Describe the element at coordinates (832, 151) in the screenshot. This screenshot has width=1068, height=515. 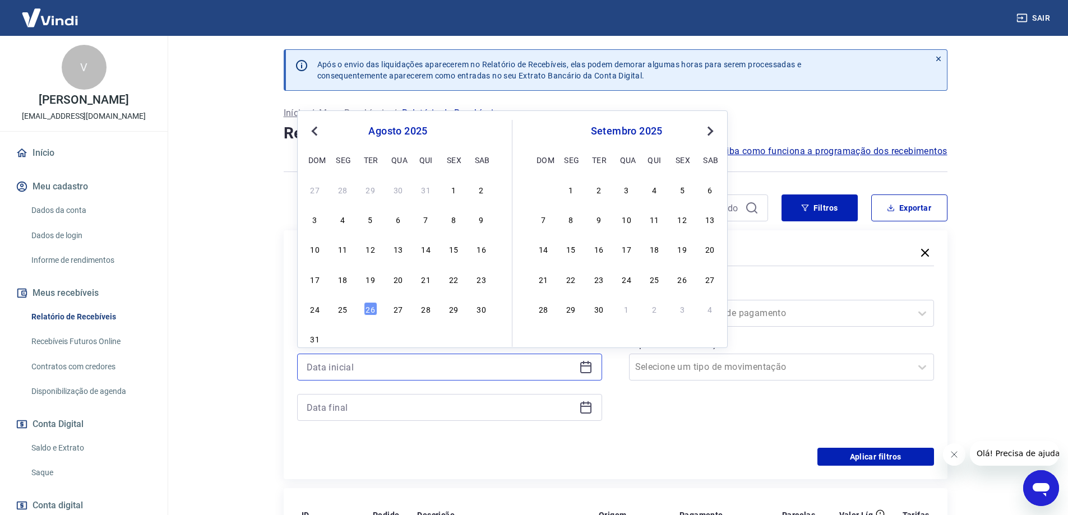
I see `a: Saiba como funciona a programação dos recebimentos` at that location.